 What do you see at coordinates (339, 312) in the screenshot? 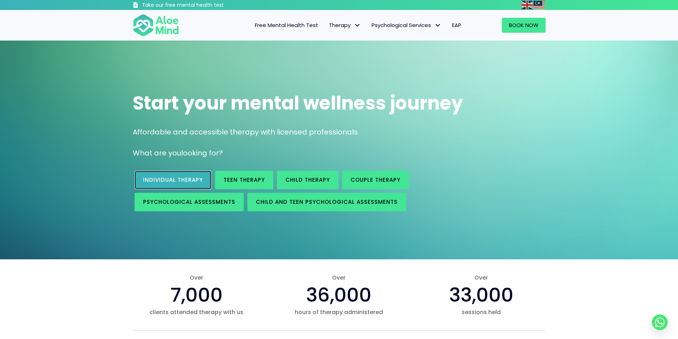
I see `span: hours of therapy administered` at bounding box center [339, 312].